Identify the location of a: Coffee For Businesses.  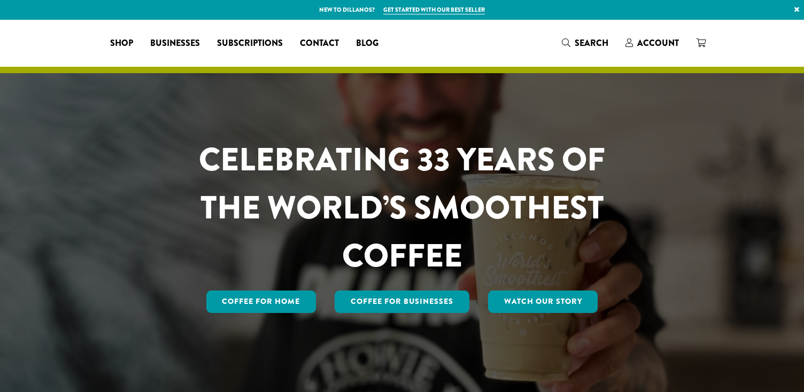
(402, 302).